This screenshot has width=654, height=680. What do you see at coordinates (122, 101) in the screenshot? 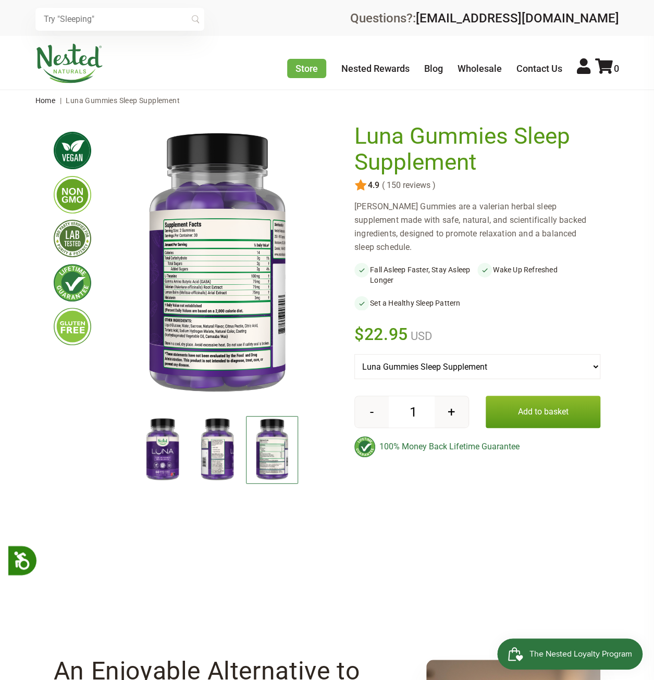
I see `span: Luna Gummies Sleep Supplement` at bounding box center [122, 101].